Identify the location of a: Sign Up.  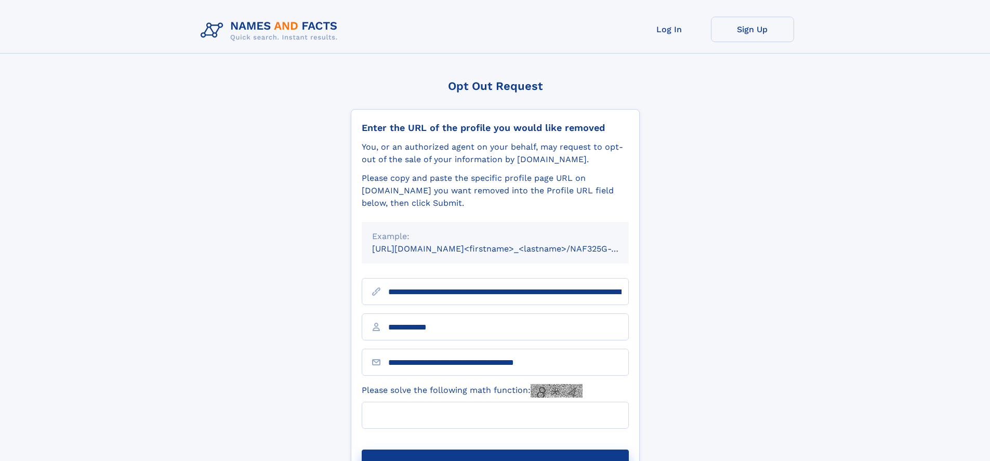
(753, 29).